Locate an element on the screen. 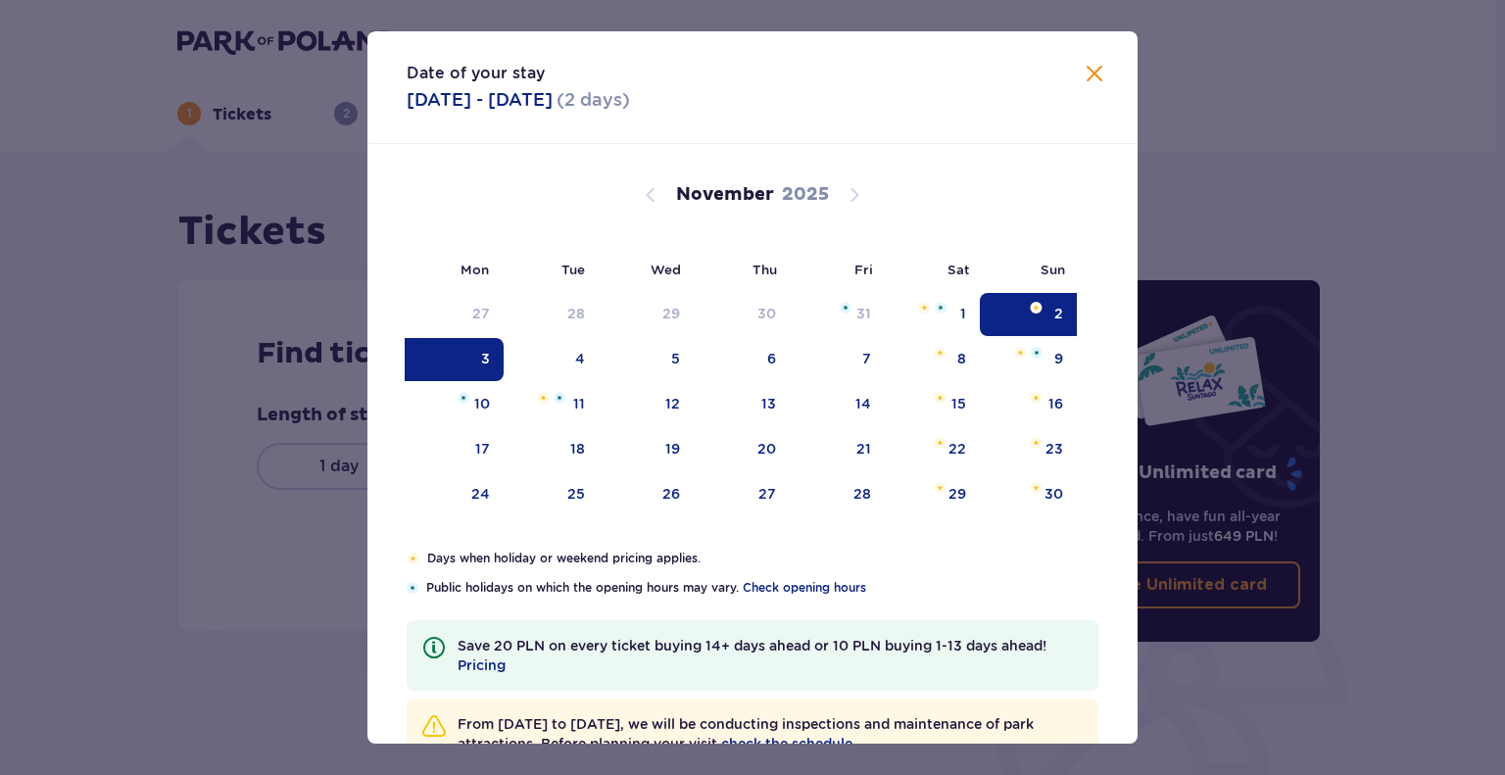 This screenshot has height=775, width=1505. td: 20 is located at coordinates (742, 450).